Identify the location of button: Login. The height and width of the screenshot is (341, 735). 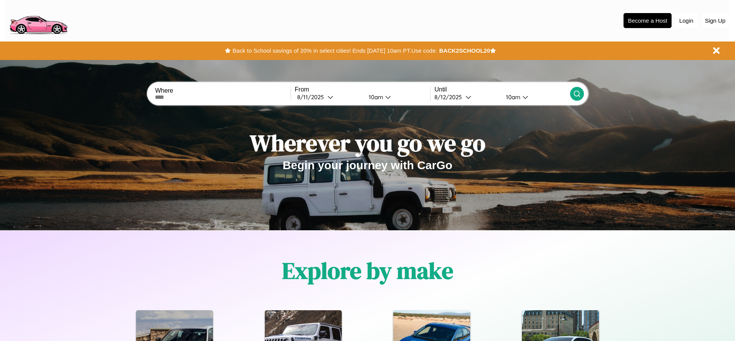
(686, 20).